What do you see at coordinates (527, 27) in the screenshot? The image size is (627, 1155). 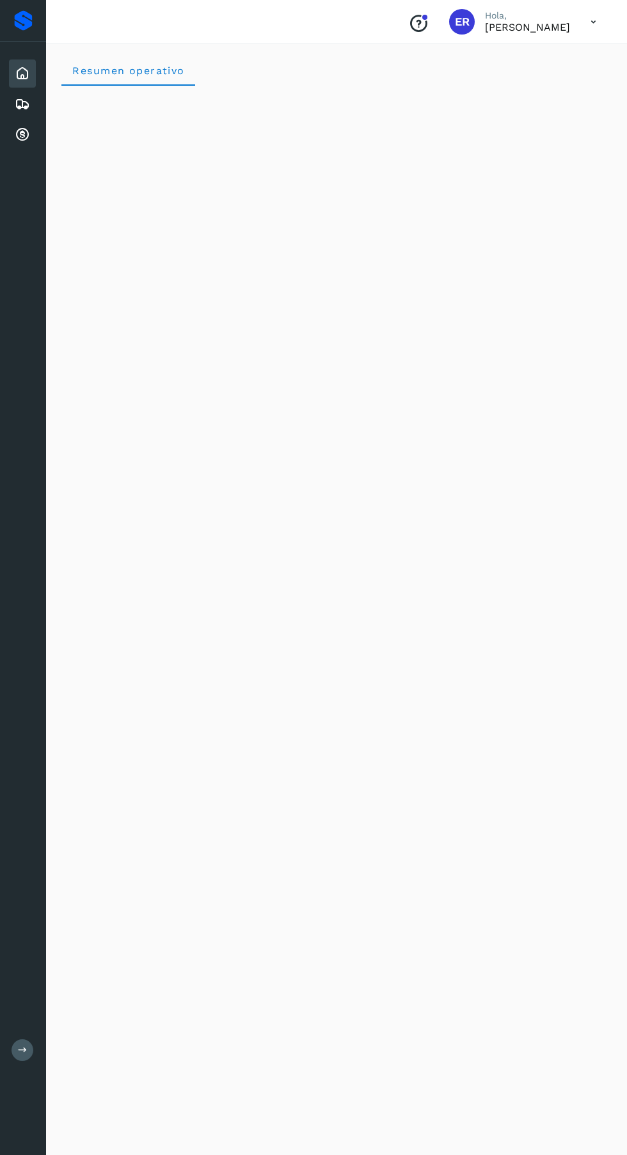 I see `p: Eduardo Reyes González` at bounding box center [527, 27].